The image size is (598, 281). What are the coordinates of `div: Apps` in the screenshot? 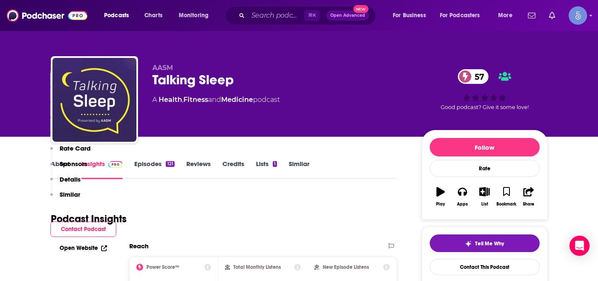 It's located at (462, 204).